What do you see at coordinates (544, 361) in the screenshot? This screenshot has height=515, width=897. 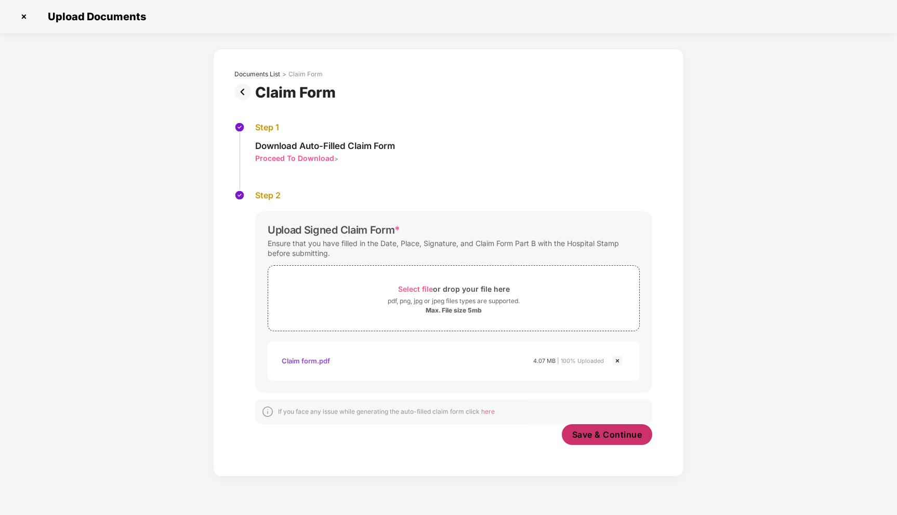 I see `span: 4.07 MB` at bounding box center [544, 361].